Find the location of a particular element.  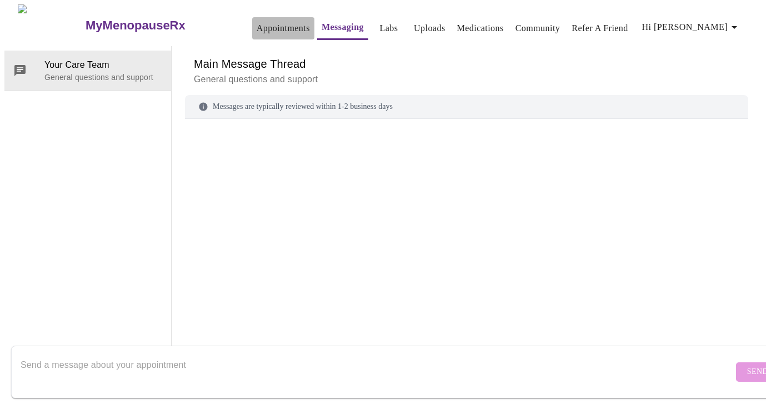

button: Uploads is located at coordinates (429, 28).